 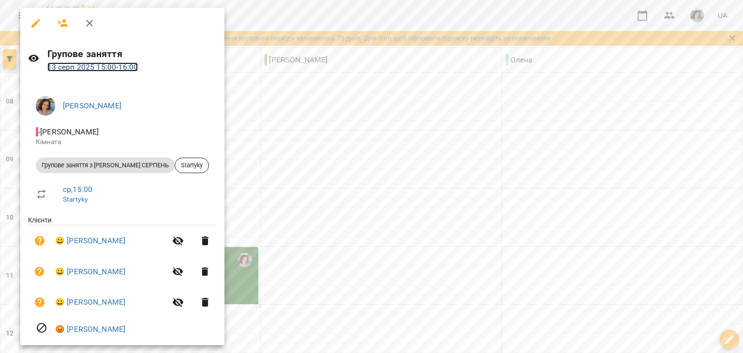 I want to click on div: Startyky, so click(x=192, y=165).